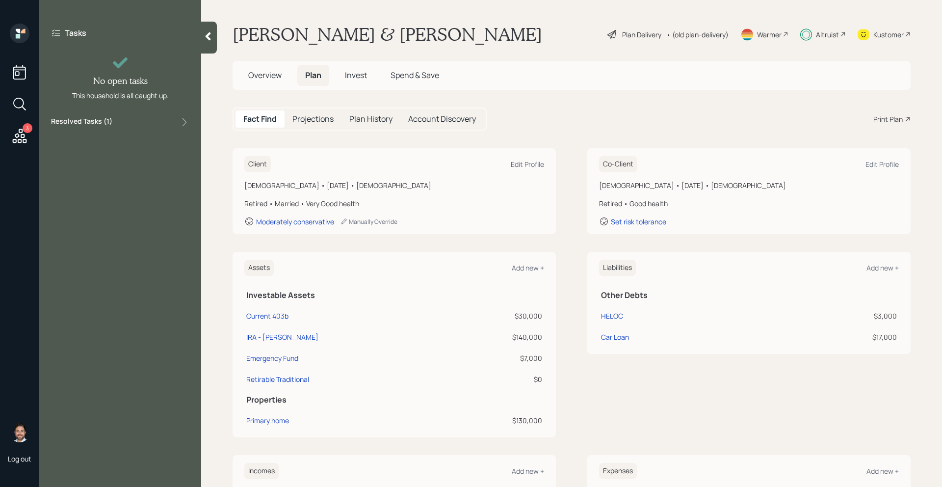 This screenshot has height=487, width=942. Describe the element at coordinates (498, 358) in the screenshot. I see `div: $7,000` at that location.